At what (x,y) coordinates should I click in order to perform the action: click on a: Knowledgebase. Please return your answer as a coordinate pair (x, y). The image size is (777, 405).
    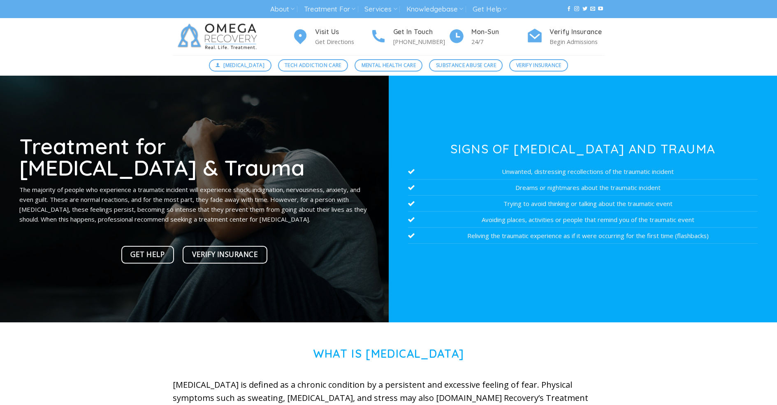
    Looking at the image, I should click on (435, 9).